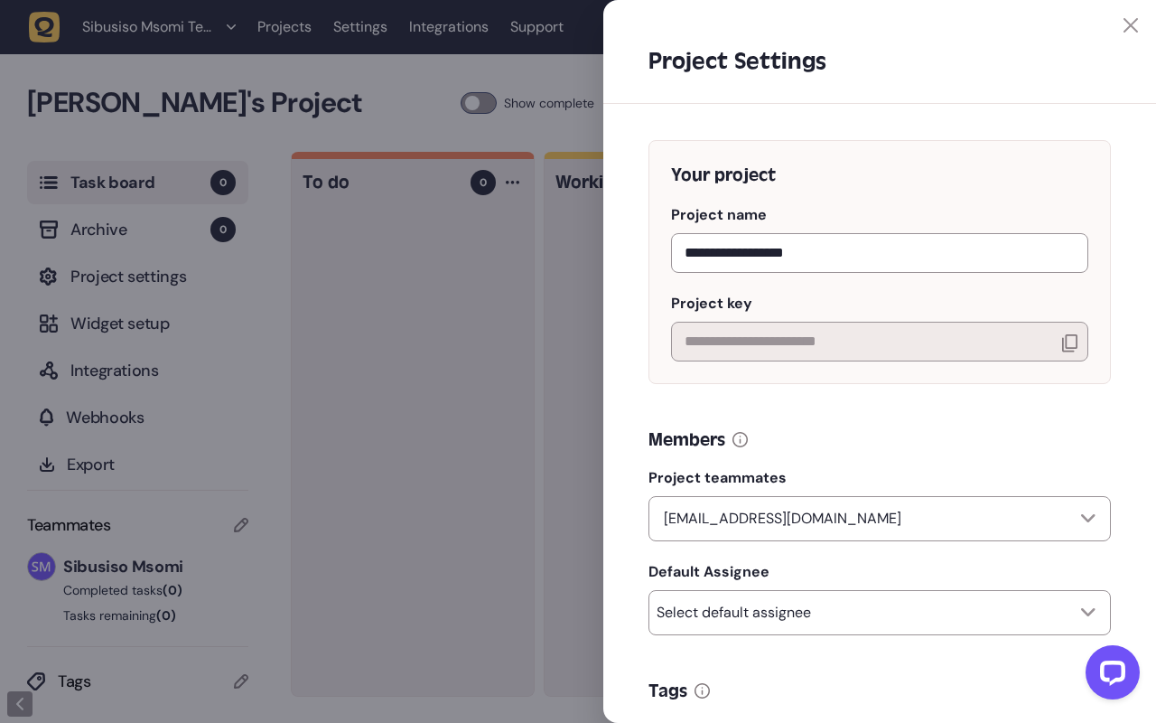 This screenshot has height=723, width=1156. Describe the element at coordinates (686, 440) in the screenshot. I see `h5: Members` at that location.